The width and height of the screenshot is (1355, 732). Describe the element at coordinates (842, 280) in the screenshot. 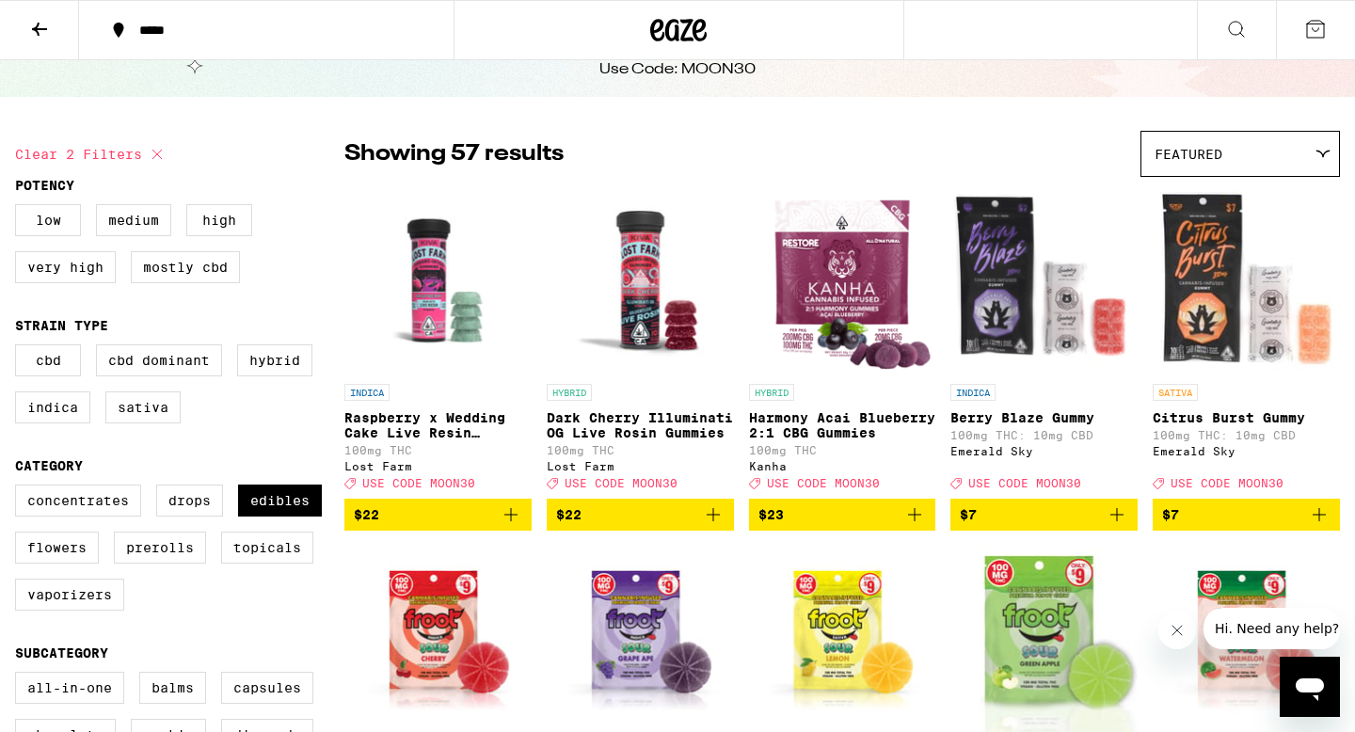

I see `img: Kanha - Harmony Acai Blueberry 2:1 CBG Gummies` at that location.